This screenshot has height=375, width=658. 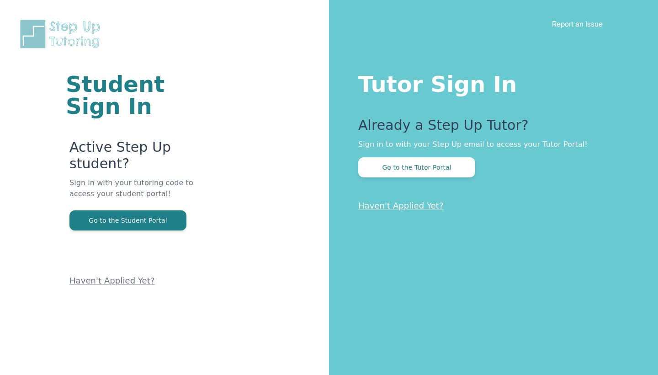 What do you see at coordinates (62, 34) in the screenshot?
I see `img: Step Up Tutoring horizontal logo` at bounding box center [62, 34].